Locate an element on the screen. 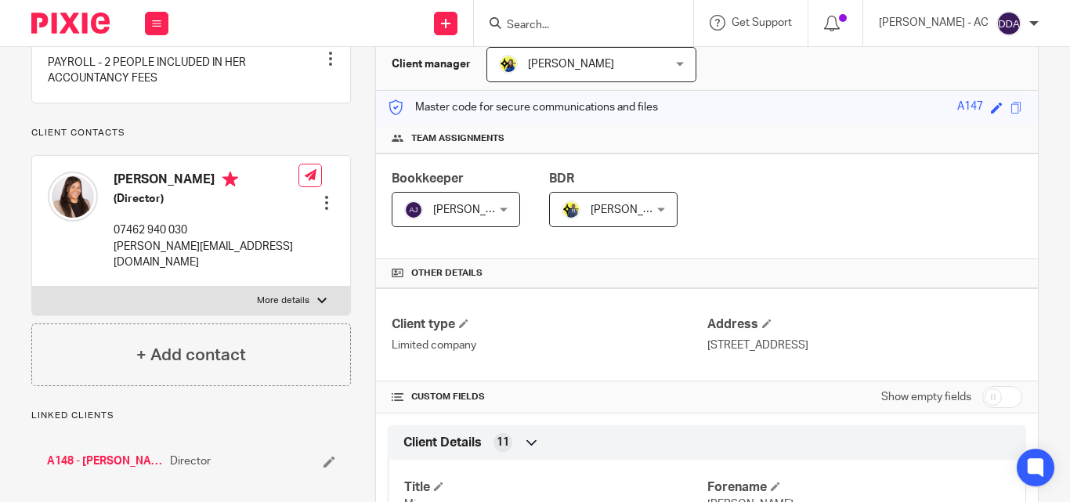  input: Search is located at coordinates (576, 26).